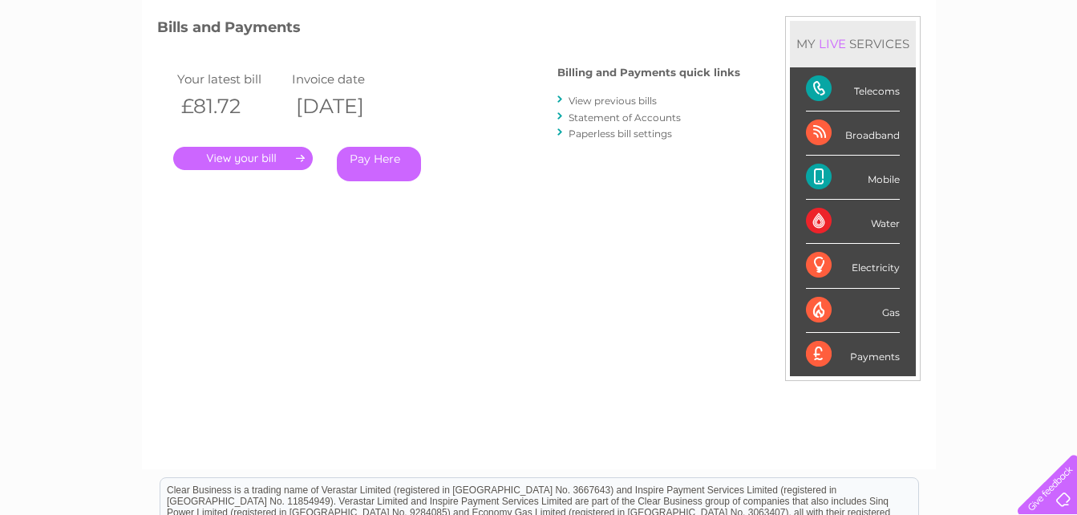 Image resolution: width=1077 pixels, height=515 pixels. I want to click on span: 0333 014 3131, so click(830, 18).